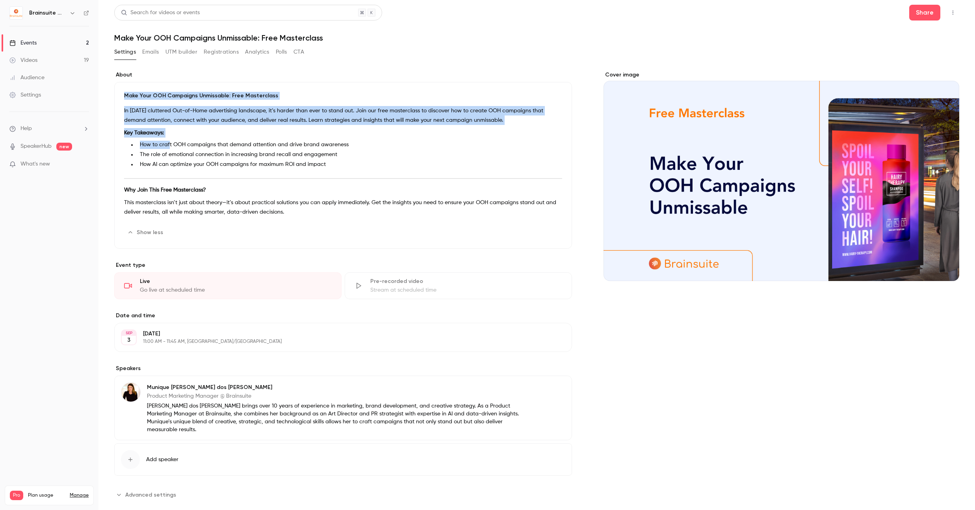 The width and height of the screenshot is (975, 510). What do you see at coordinates (349, 154) in the screenshot?
I see `li: The role of emotional connection in increasing brand recall and engagement` at bounding box center [349, 154].